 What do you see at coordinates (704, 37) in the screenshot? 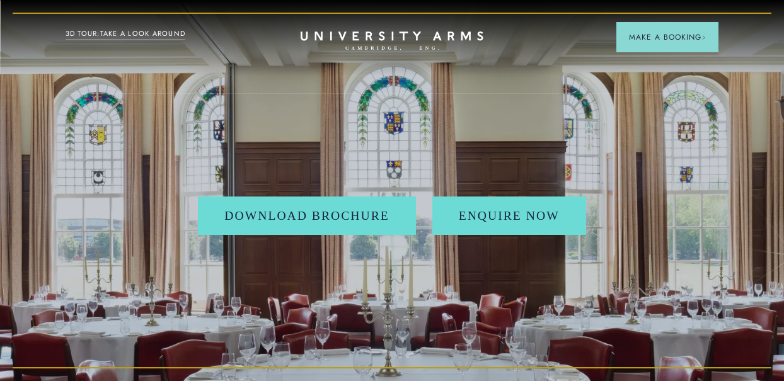
I see `img: Arrow icon` at bounding box center [704, 37].